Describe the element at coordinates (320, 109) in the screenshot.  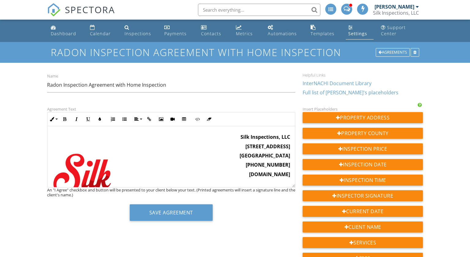
I see `label: Insert Placeholders` at that location.